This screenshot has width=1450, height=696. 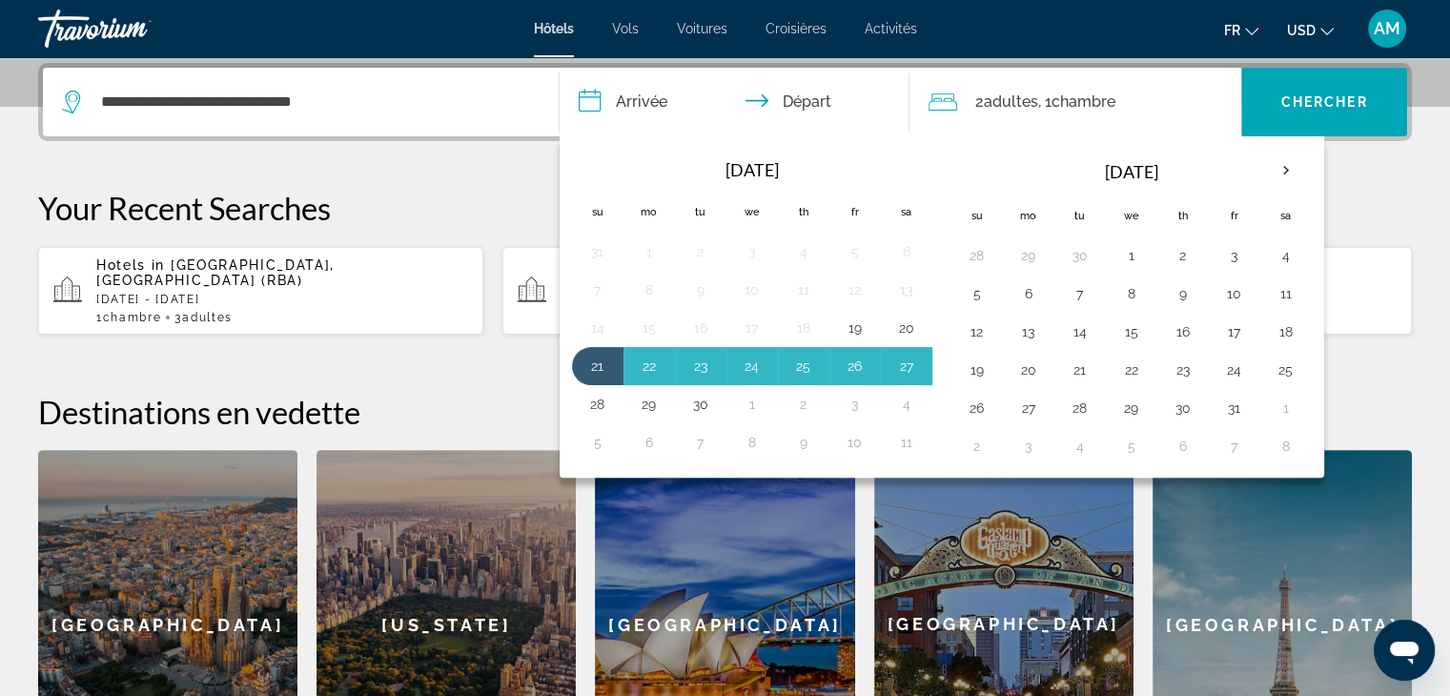 I want to click on button: Change language, so click(x=1241, y=30).